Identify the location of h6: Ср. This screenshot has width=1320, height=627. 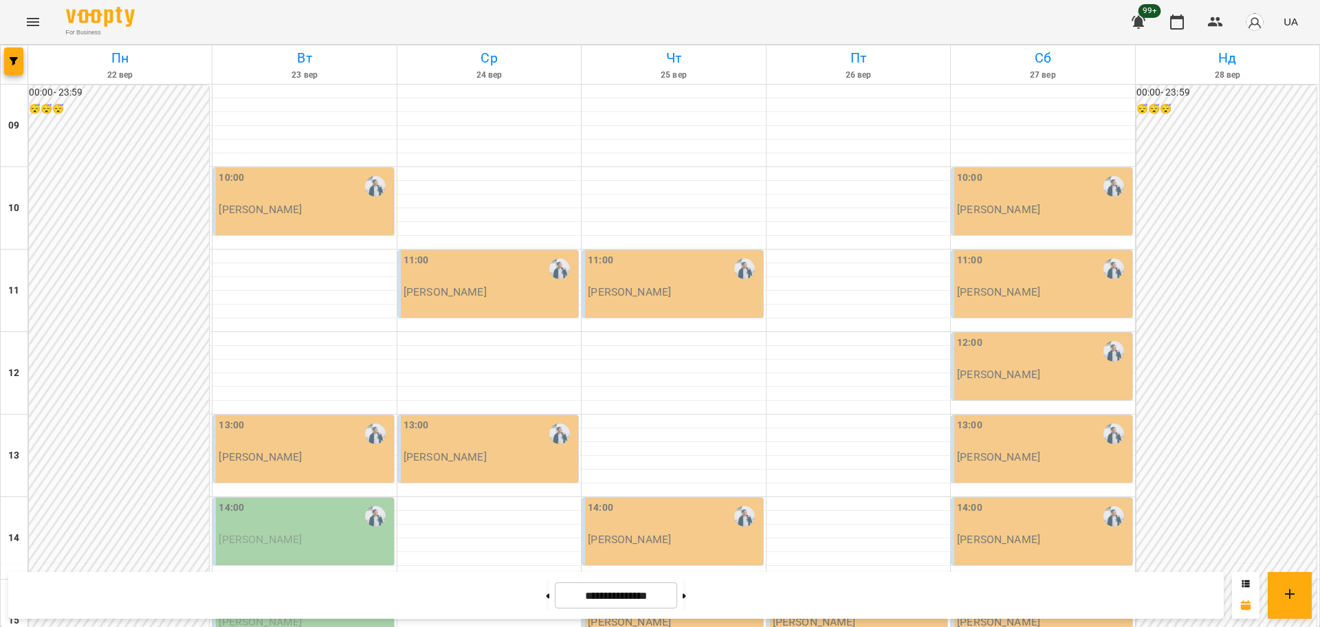
(489, 58).